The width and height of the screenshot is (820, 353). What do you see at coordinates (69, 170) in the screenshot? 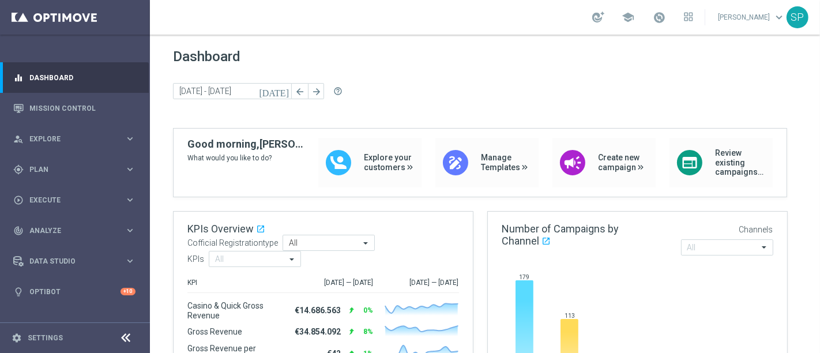
I see `div: Plan` at bounding box center [69, 170].